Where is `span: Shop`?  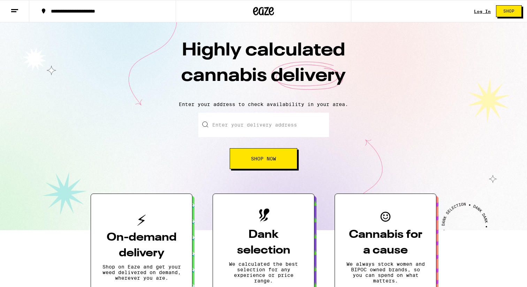
span: Shop is located at coordinates (509, 11).